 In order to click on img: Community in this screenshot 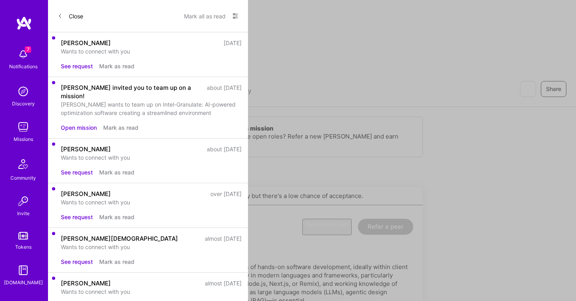, I will do `click(23, 164)`.